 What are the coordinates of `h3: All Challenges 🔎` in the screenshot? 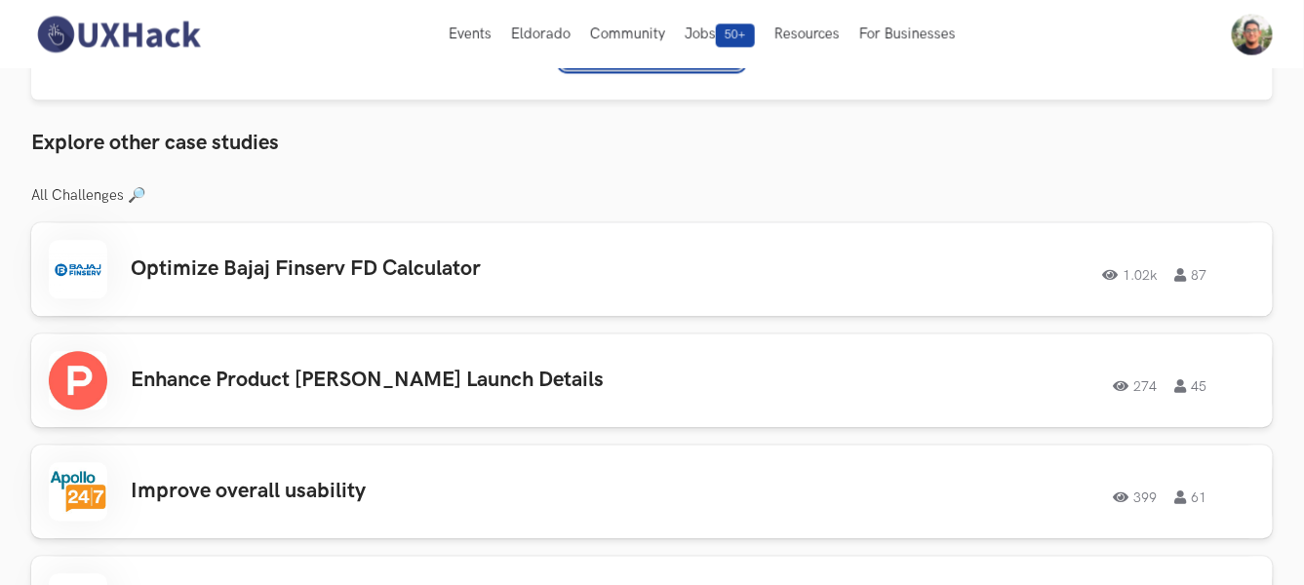 It's located at (651, 196).